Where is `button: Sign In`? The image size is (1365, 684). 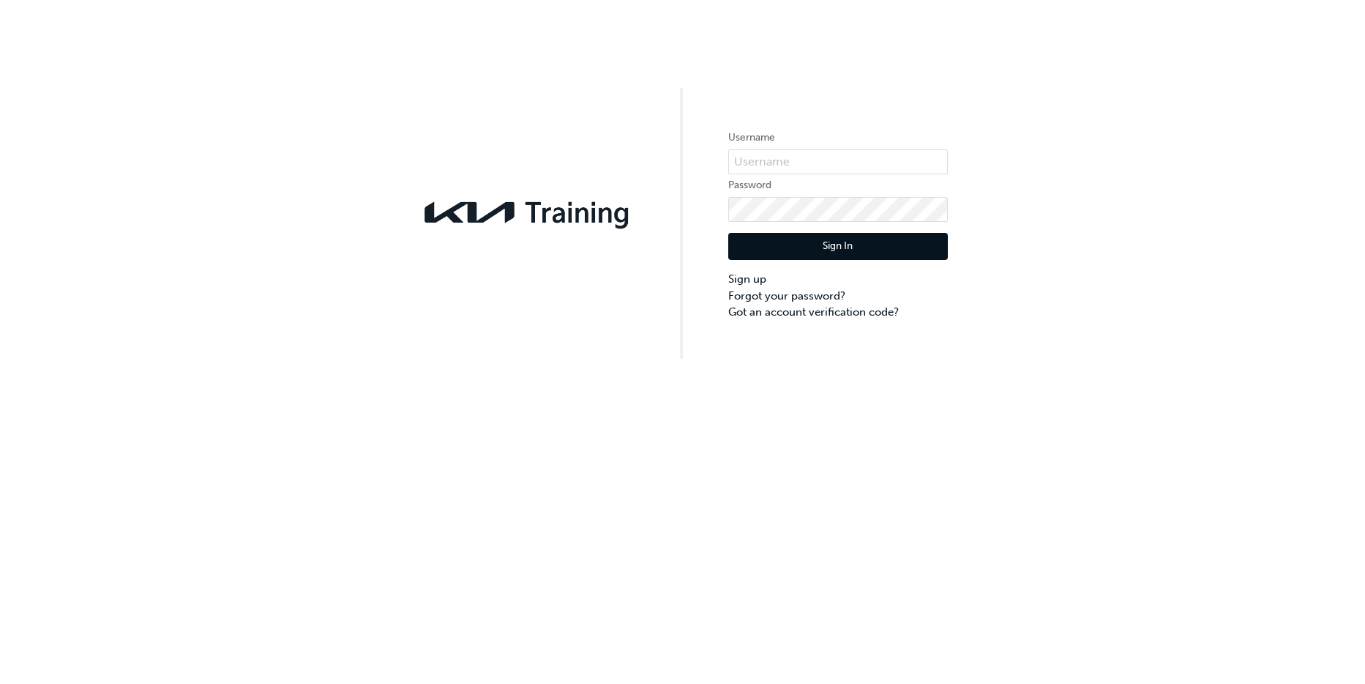
button: Sign In is located at coordinates (838, 247).